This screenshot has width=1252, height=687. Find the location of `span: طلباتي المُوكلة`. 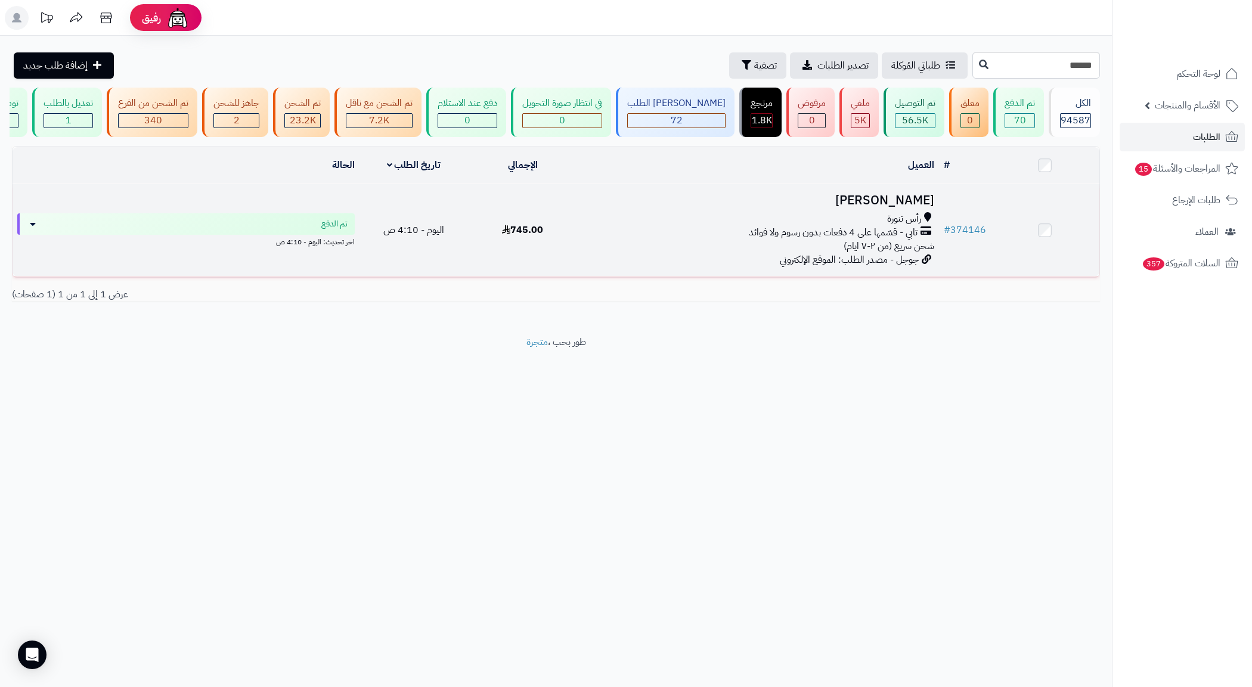

span: طلباتي المُوكلة is located at coordinates (916, 66).